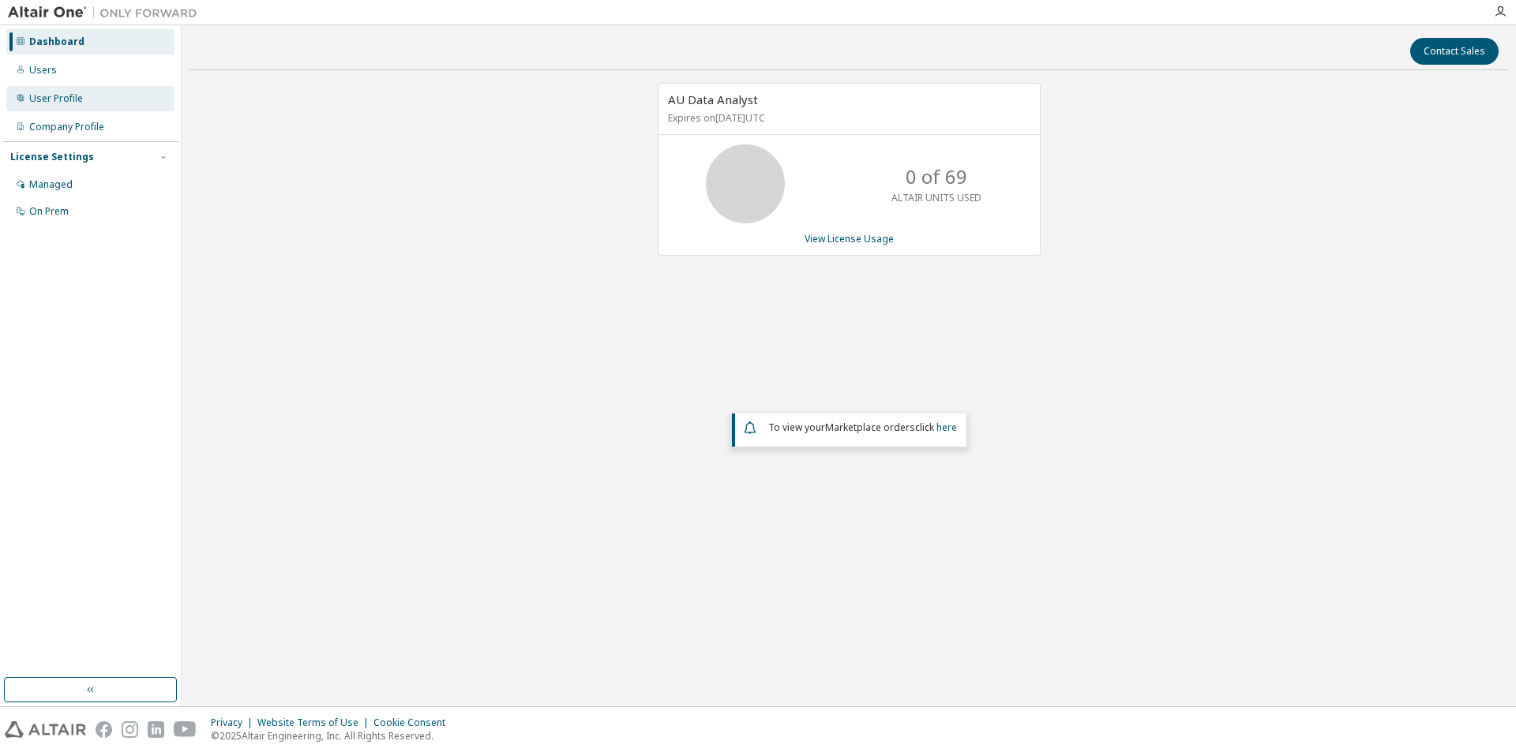 This screenshot has width=1516, height=752. I want to click on a: View License Usage, so click(849, 238).